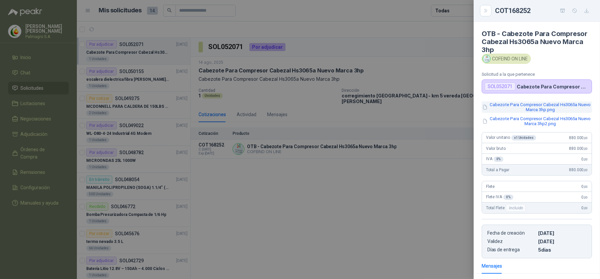 Image resolution: width=600 pixels, height=279 pixels. What do you see at coordinates (537, 107) in the screenshot?
I see `button: Cabezote Para Compresor Cabezal Hs3065a Nuevo Marca 3hp.png` at bounding box center [537, 107].